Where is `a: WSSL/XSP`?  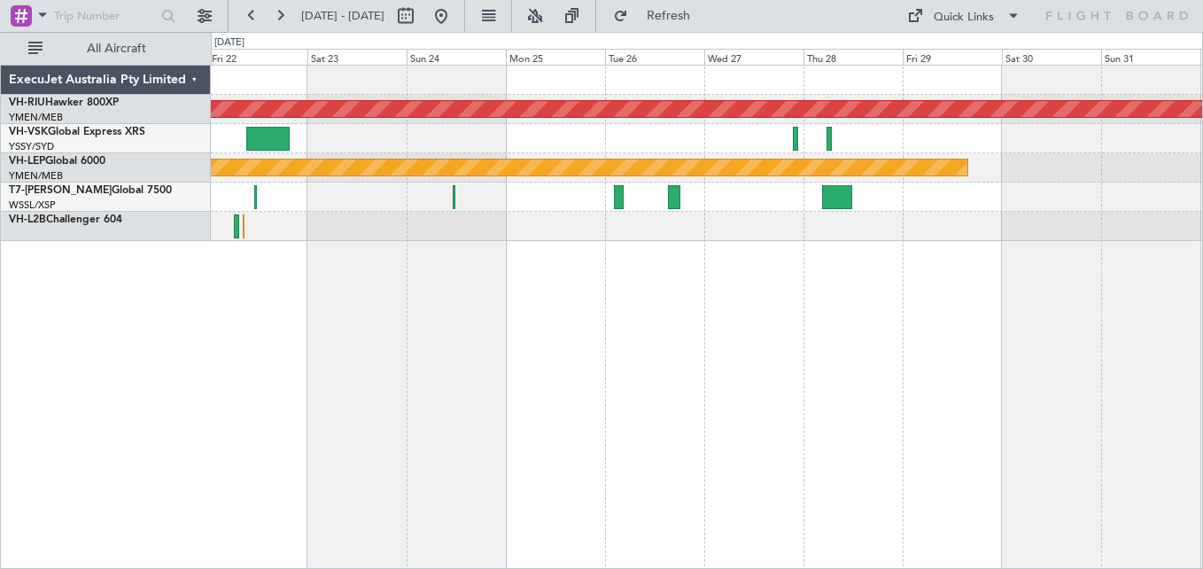 a: WSSL/XSP is located at coordinates (32, 205).